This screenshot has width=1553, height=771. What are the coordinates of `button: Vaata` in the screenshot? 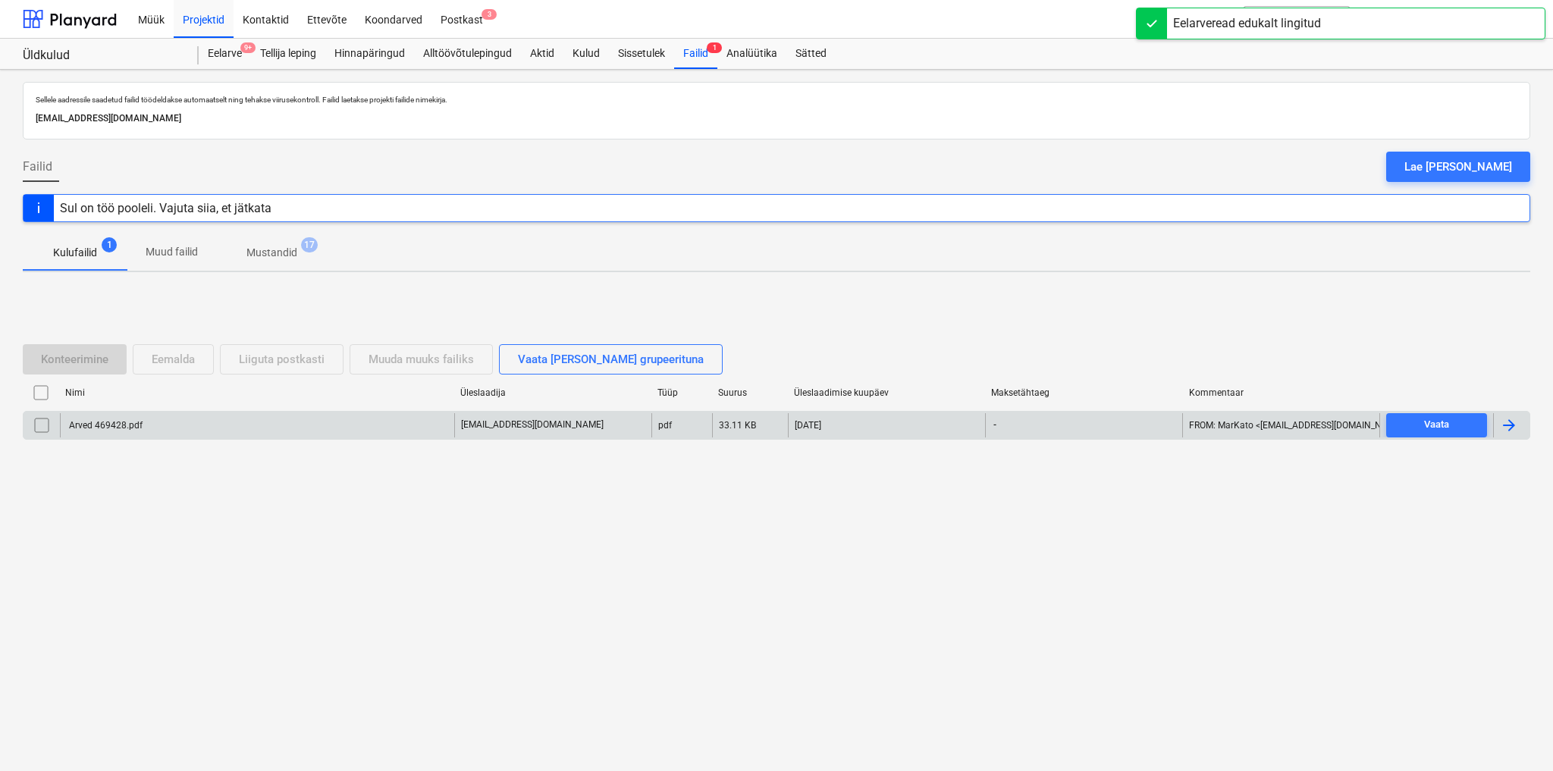 It's located at (1437, 425).